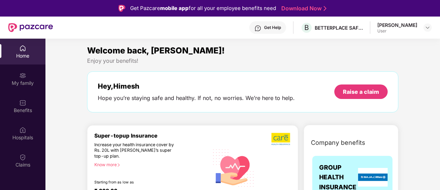  What do you see at coordinates (23, 103) in the screenshot?
I see `img: svg+xml;base64,PHN2ZyBpZD0iQmVuZWZpdHMiIHhtbG5zPSJodHRwOi8vd3d3LnczLm9yZy8yMDAwL3N2ZyIgd2lkdGg9Ij...` at bounding box center [23, 103].